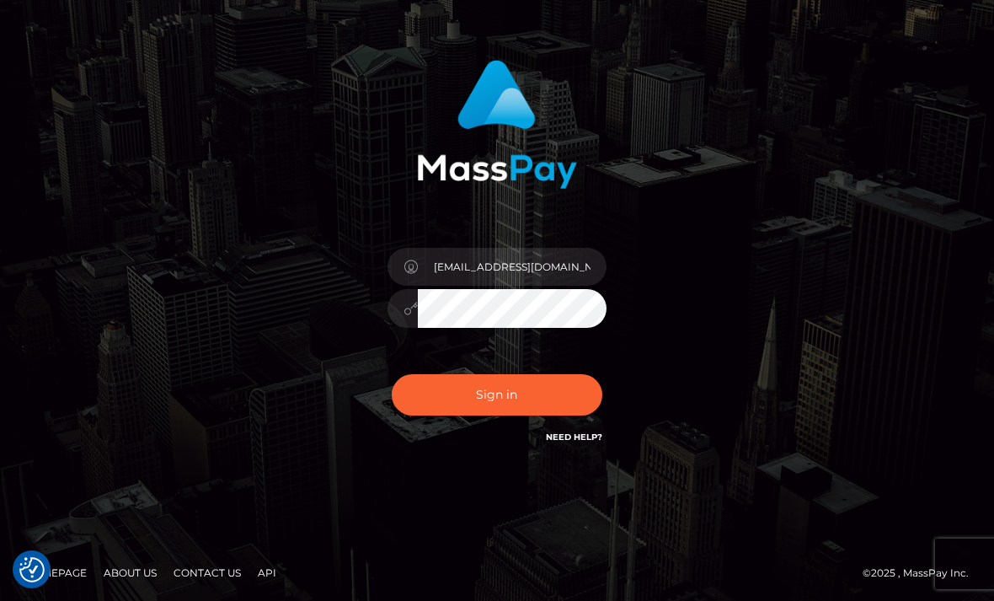  What do you see at coordinates (922, 573) in the screenshot?
I see `div: © 2025 , MassPay Inc.` at bounding box center [922, 573].